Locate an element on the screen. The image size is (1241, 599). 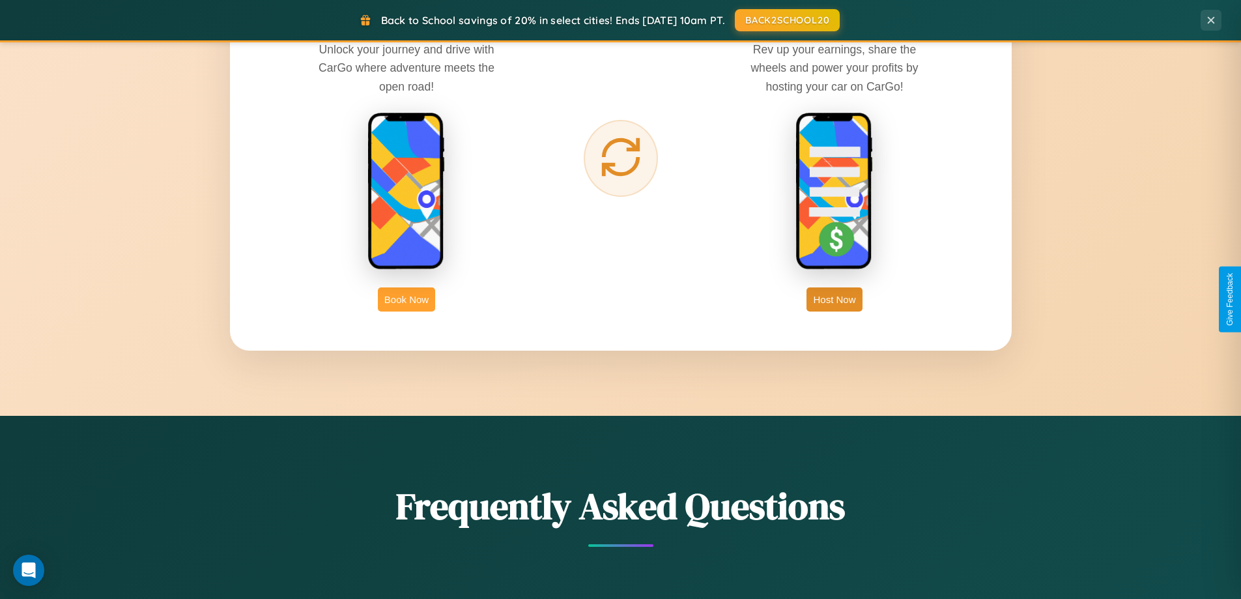
img: rent phone is located at coordinates (406, 191).